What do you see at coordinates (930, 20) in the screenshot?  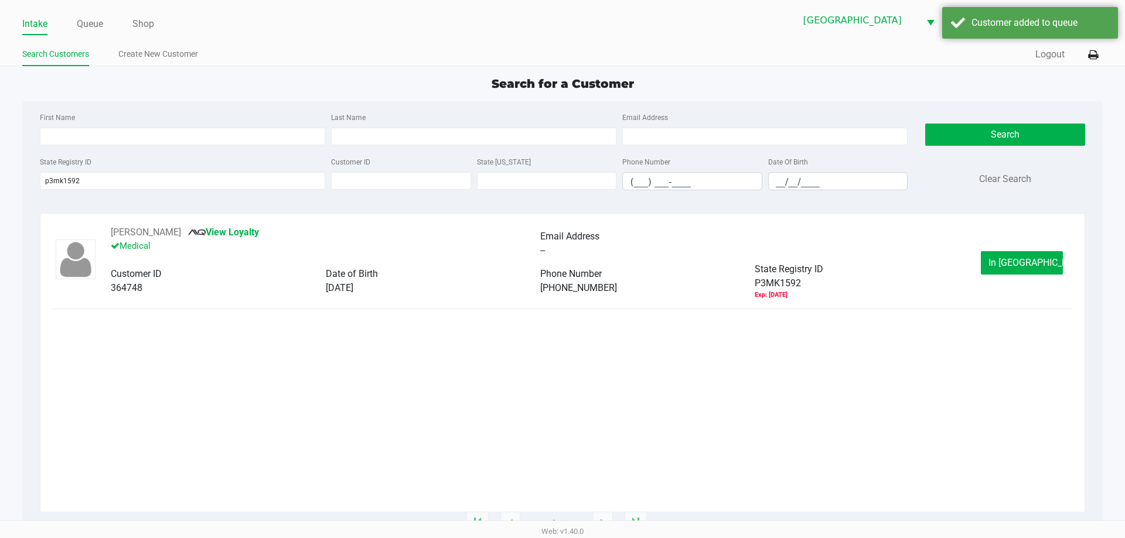 I see `button: Select` at bounding box center [930, 20].